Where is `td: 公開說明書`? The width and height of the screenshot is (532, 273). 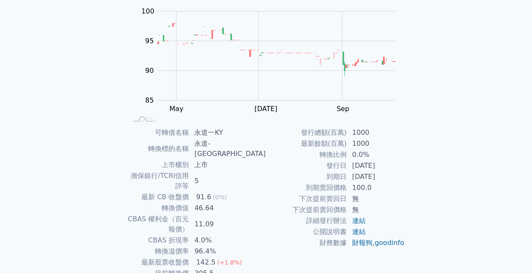 td: 公開說明書 is located at coordinates (307, 232).